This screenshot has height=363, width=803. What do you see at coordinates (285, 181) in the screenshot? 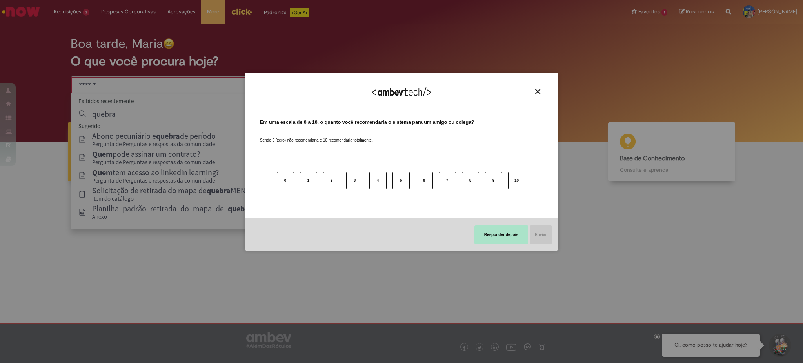
I see `button: 0` at bounding box center [285, 181].